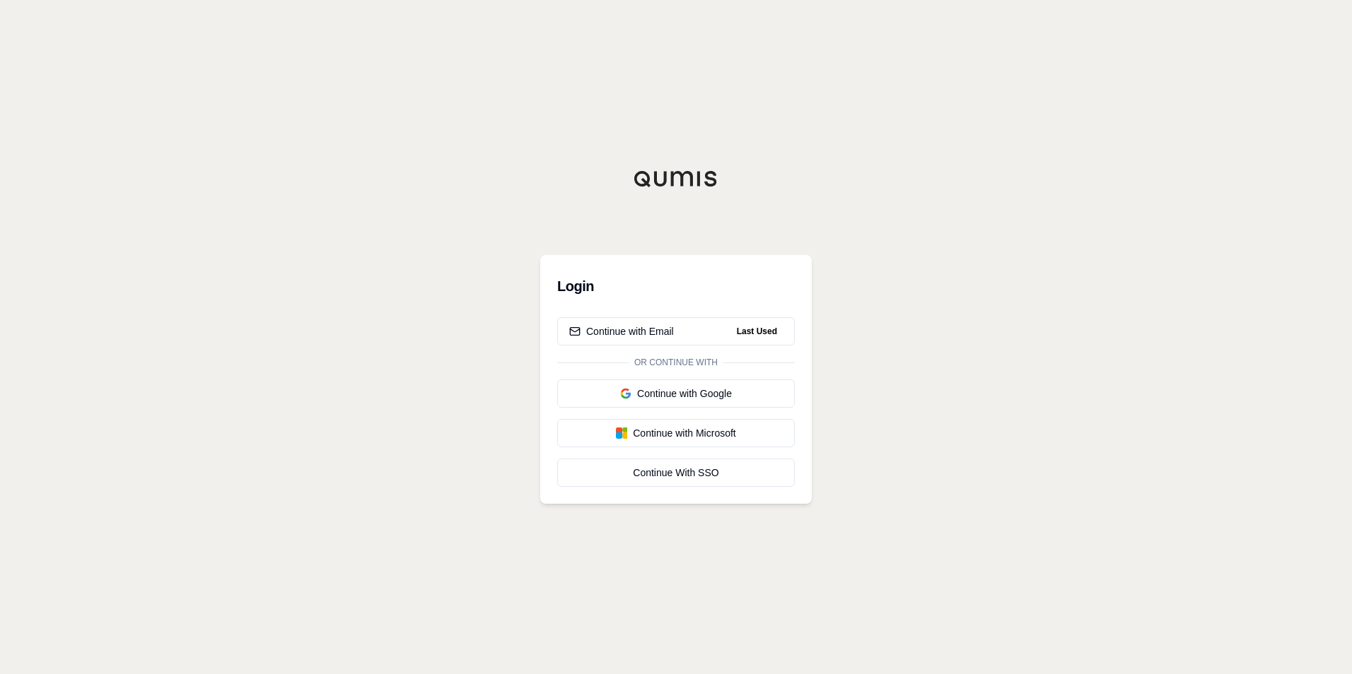  I want to click on button: Continue with Microsoft, so click(676, 433).